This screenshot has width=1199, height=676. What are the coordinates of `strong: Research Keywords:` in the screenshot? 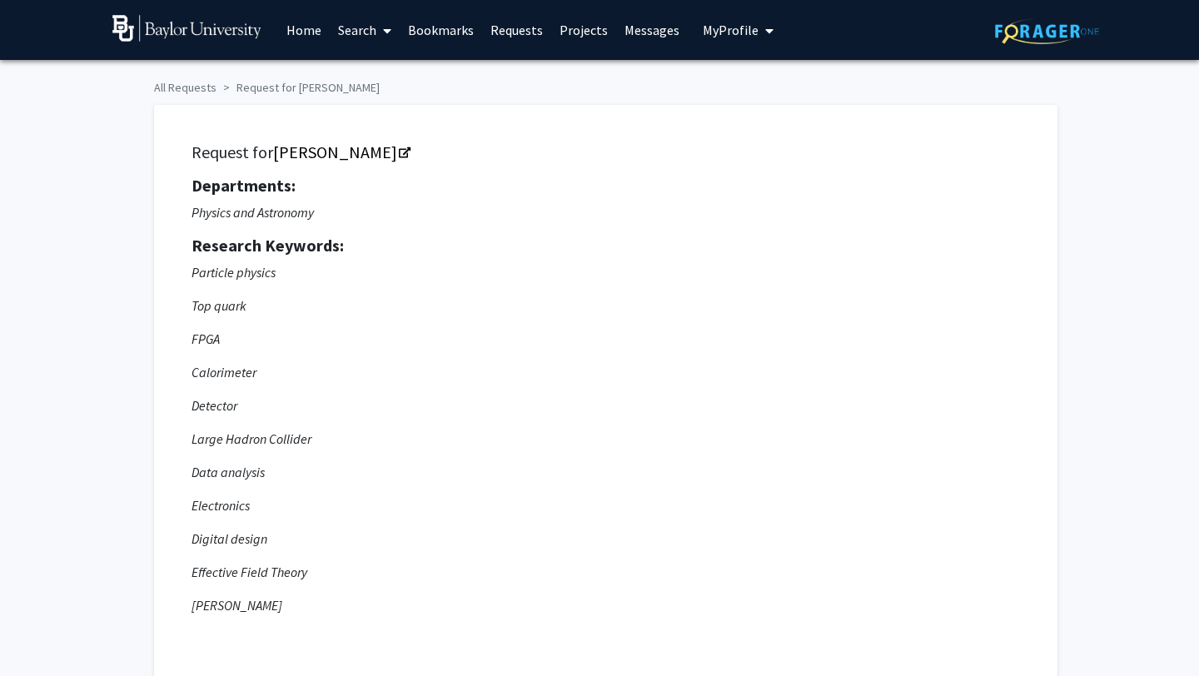 It's located at (267, 245).